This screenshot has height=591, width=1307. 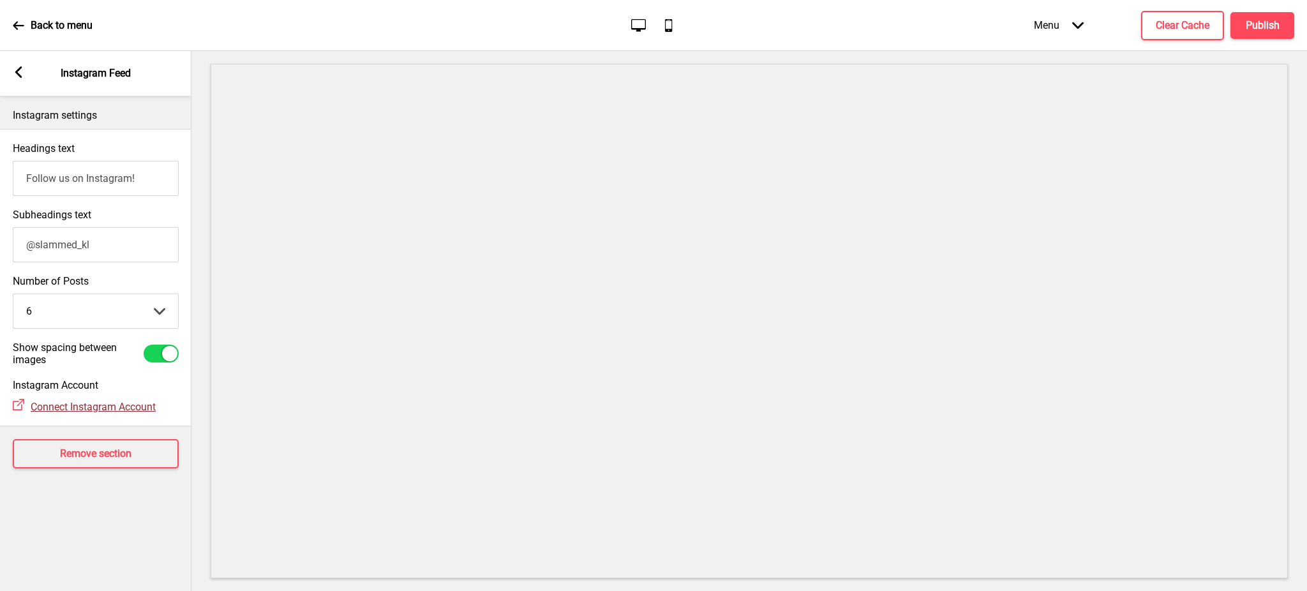 I want to click on p: Instagram Feed, so click(x=96, y=73).